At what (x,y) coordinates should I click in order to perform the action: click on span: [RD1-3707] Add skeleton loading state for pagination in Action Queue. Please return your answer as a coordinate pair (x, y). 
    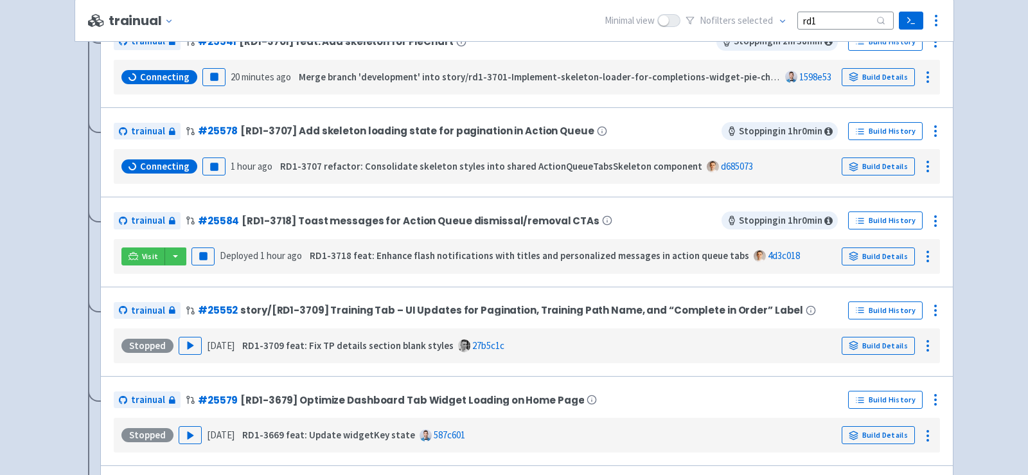
    Looking at the image, I should click on (417, 130).